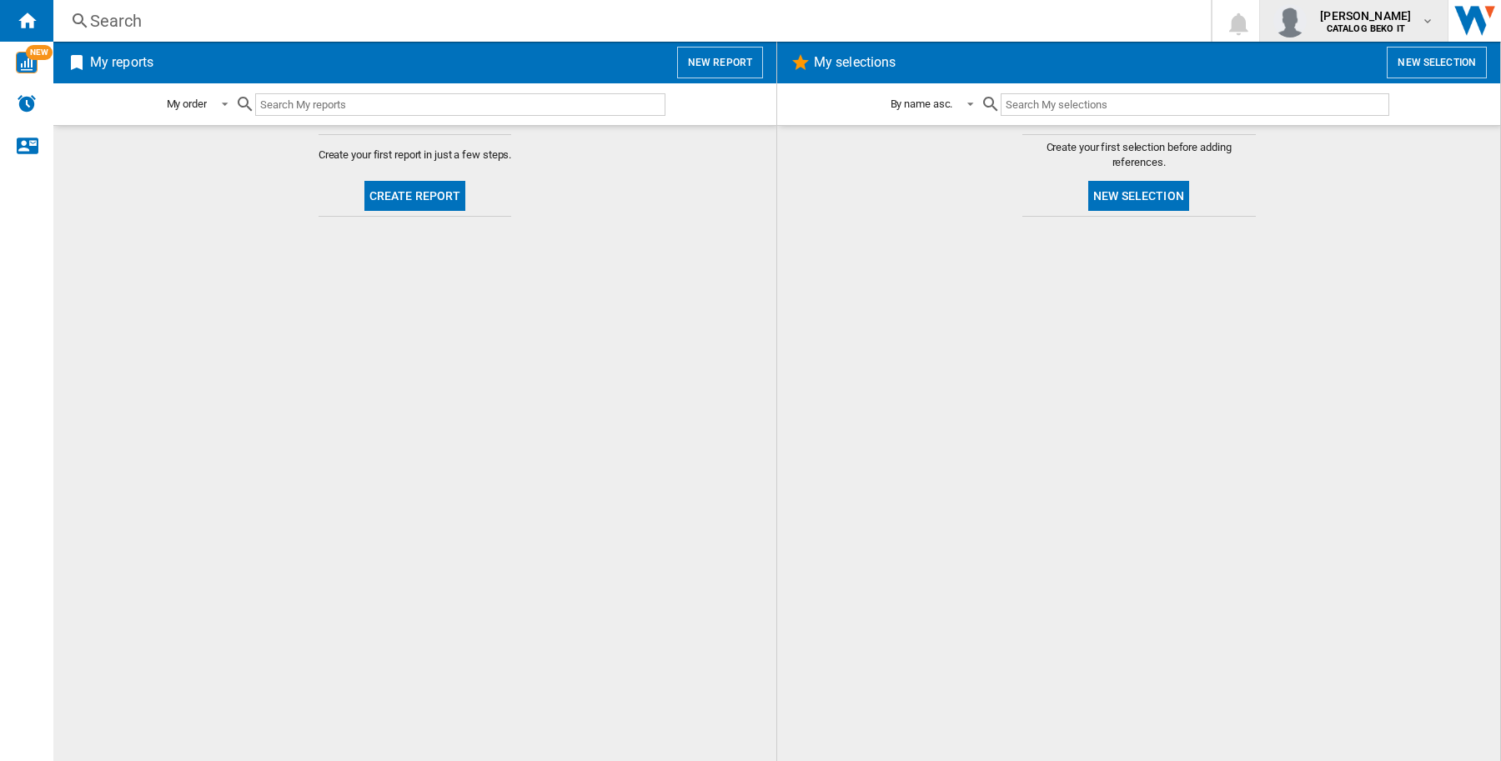  Describe the element at coordinates (460, 104) in the screenshot. I see `input: Search My reports` at that location.